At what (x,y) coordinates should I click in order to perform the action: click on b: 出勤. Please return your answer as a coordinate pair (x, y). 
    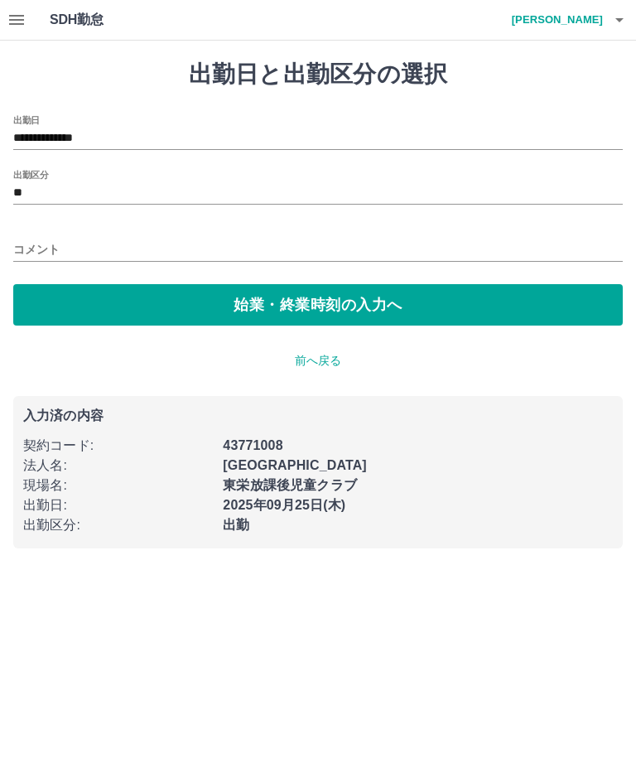
    Looking at the image, I should click on (236, 525).